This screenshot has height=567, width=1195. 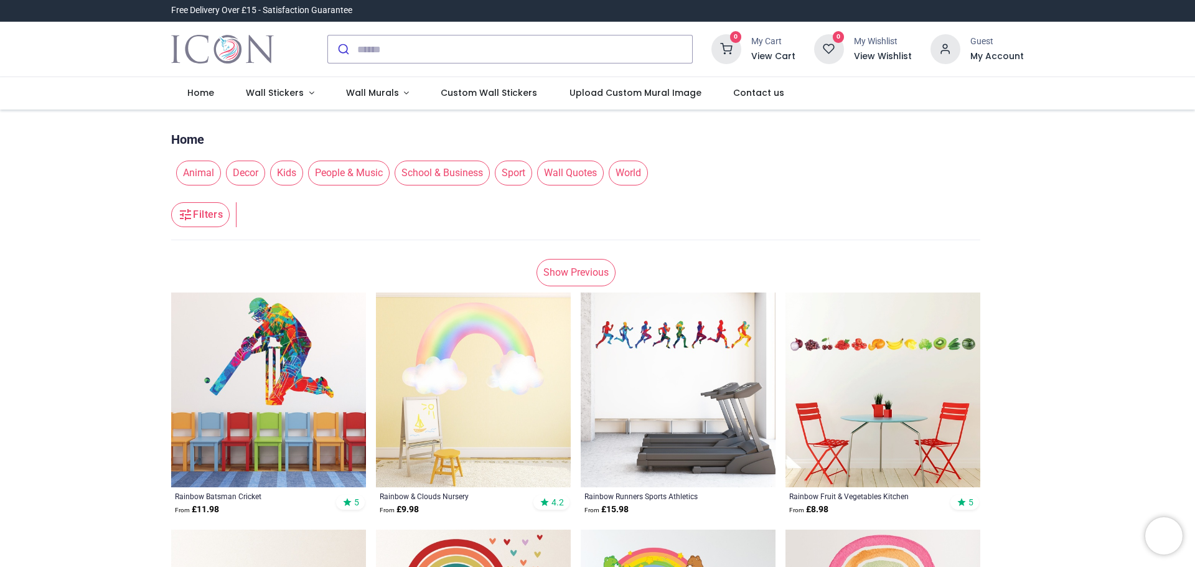 I want to click on button: People & Music, so click(x=346, y=173).